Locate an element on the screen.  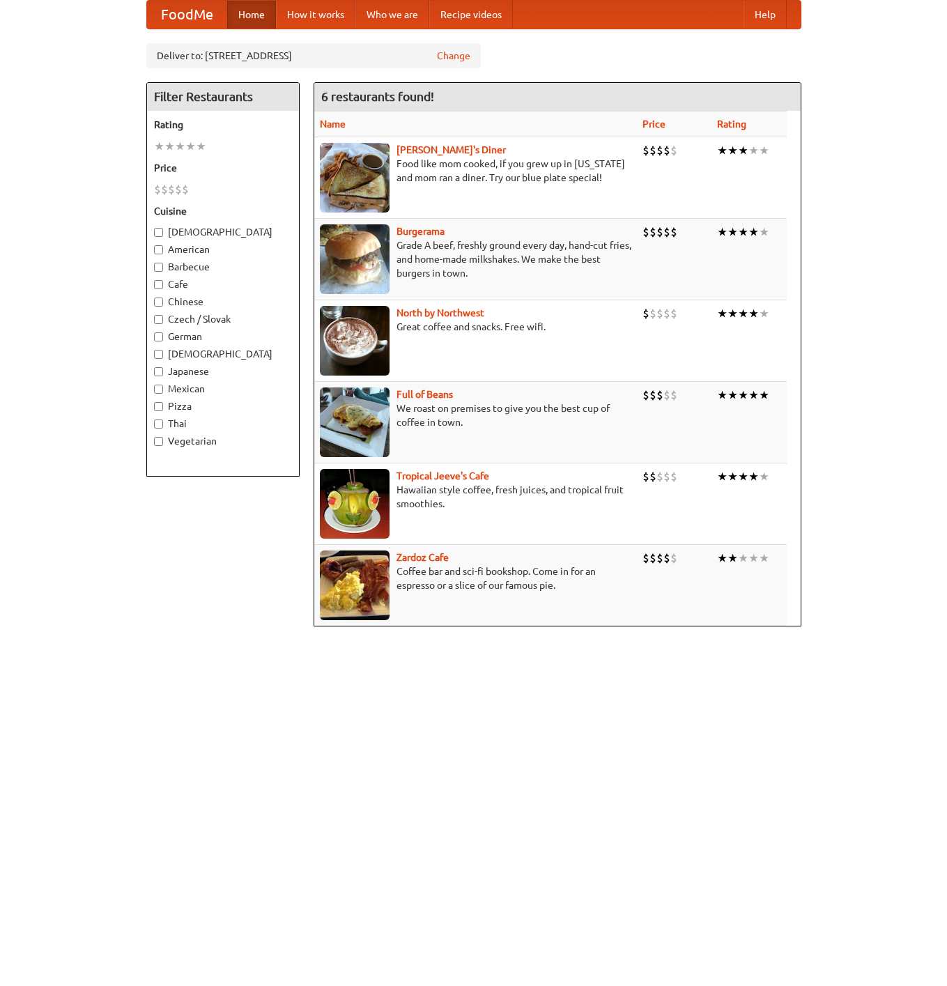
input: Czech / Slovak is located at coordinates (158, 319).